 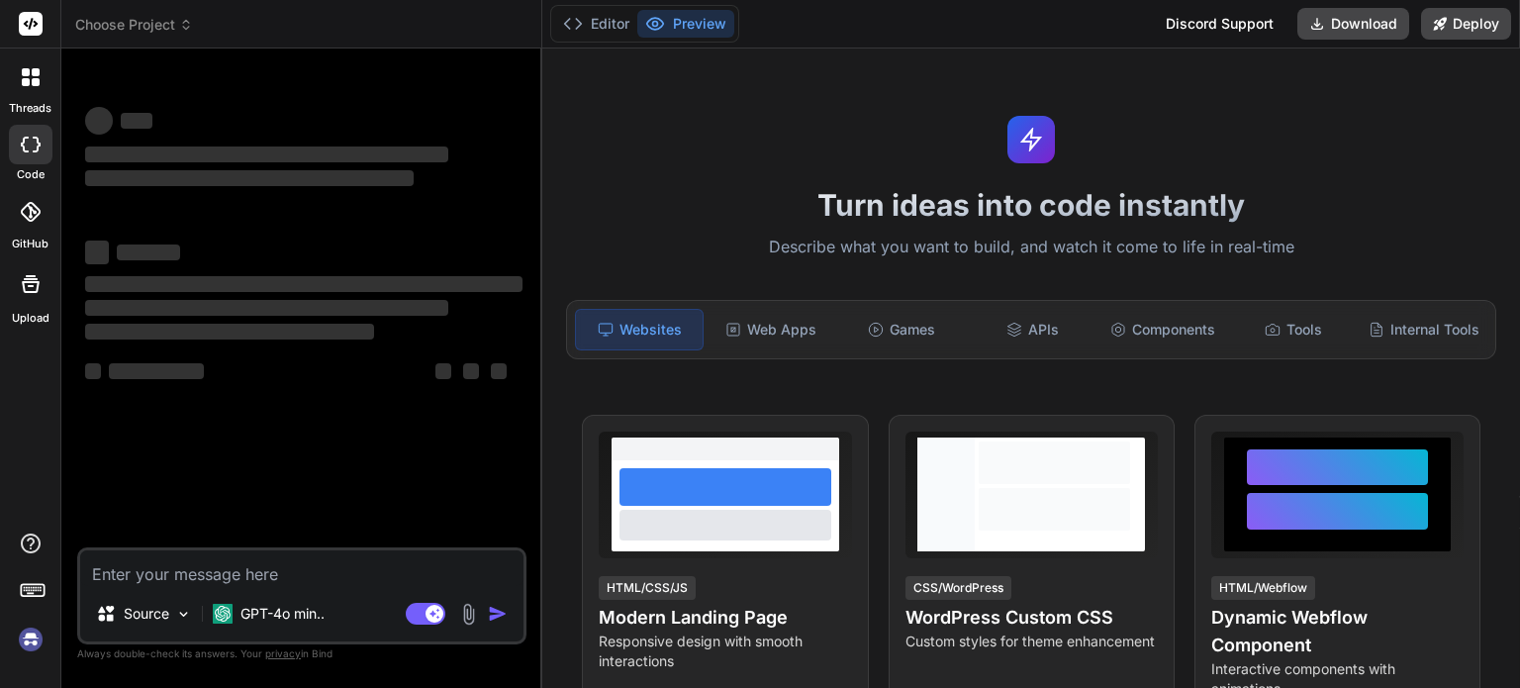 I want to click on div: CSS/WordPress, so click(x=958, y=588).